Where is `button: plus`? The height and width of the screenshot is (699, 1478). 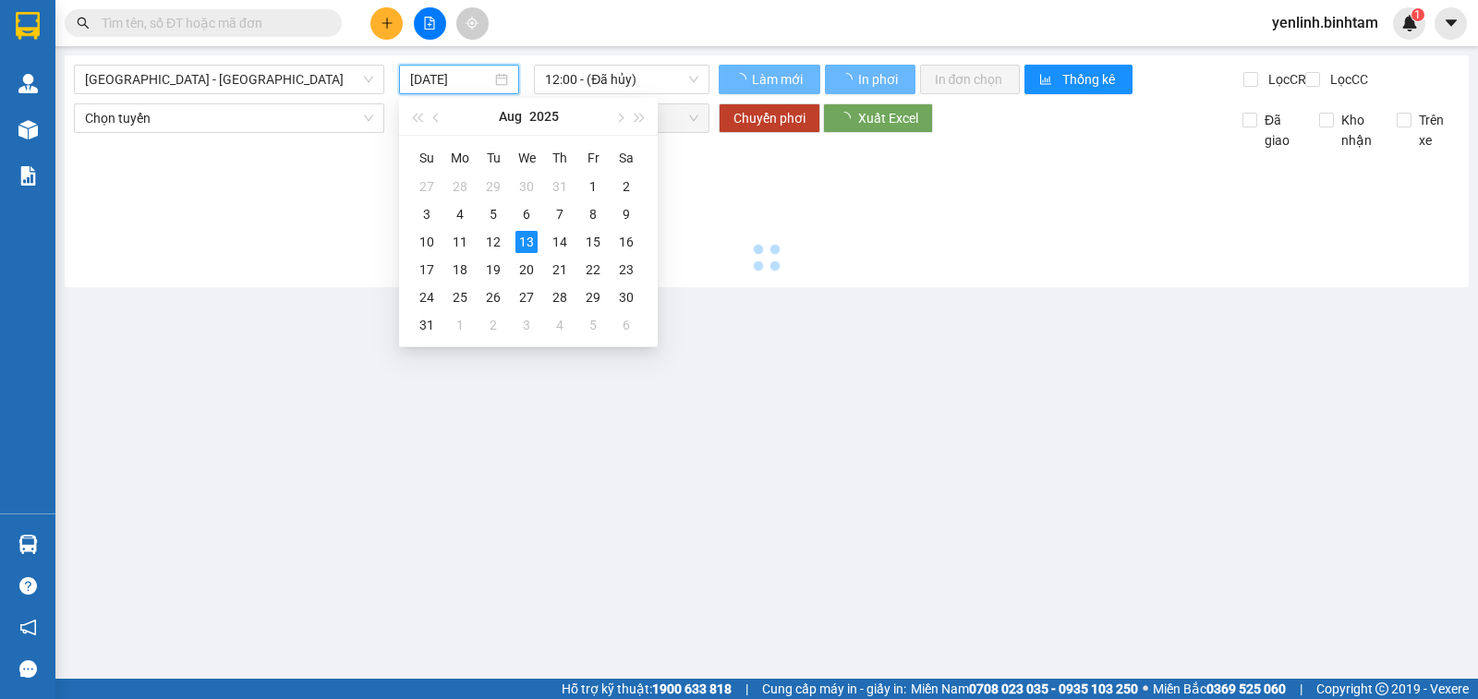 button: plus is located at coordinates (386, 23).